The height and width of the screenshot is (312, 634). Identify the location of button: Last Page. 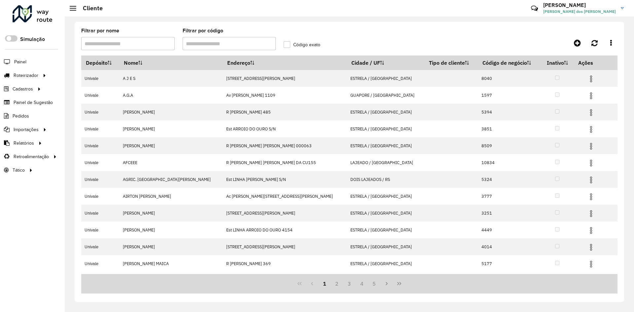
(399, 284).